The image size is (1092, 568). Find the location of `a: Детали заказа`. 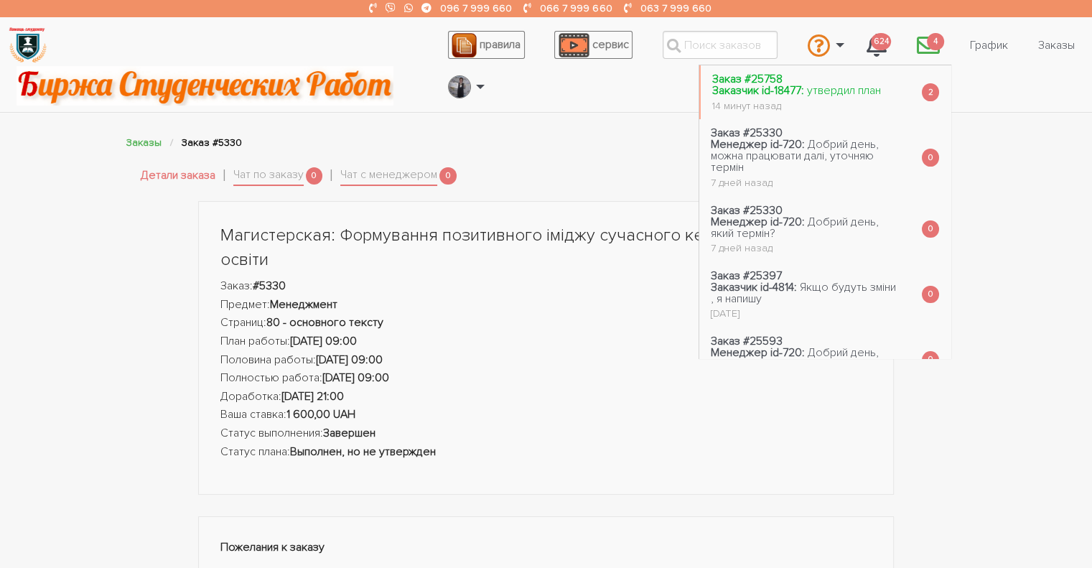

a: Детали заказа is located at coordinates (178, 176).